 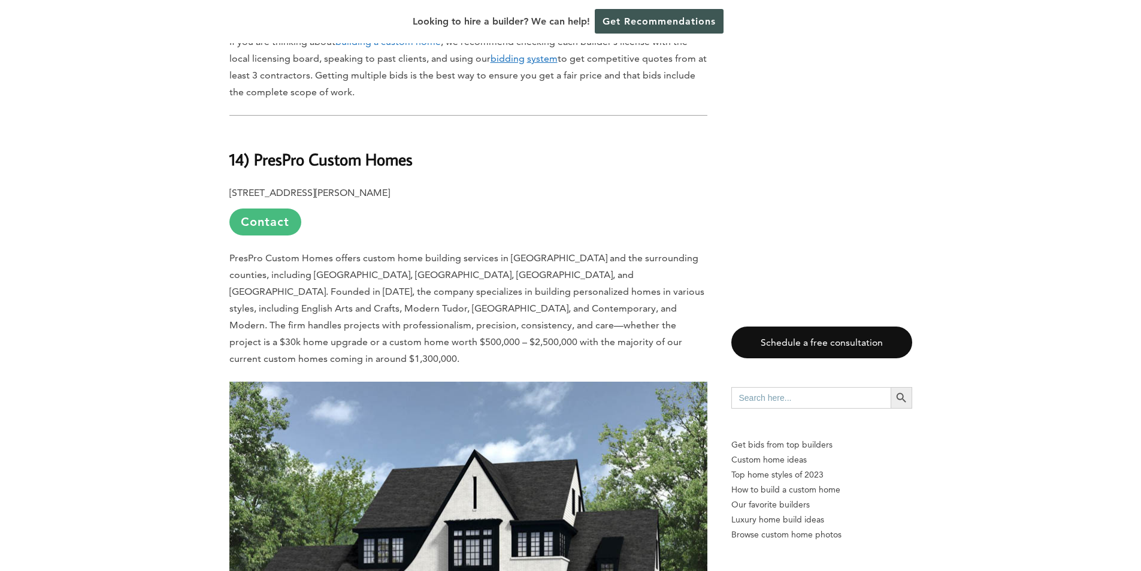 I want to click on p: Our favorite builders, so click(x=822, y=505).